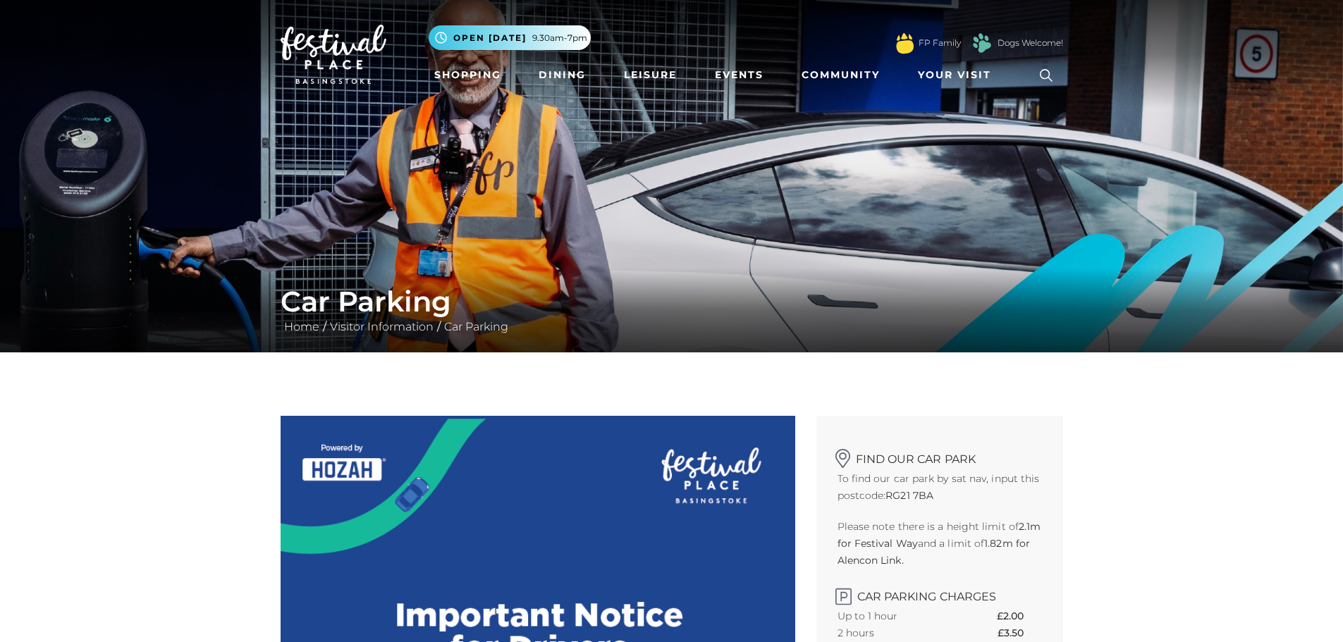  Describe the element at coordinates (333, 54) in the screenshot. I see `img: Festival Place Logo` at that location.